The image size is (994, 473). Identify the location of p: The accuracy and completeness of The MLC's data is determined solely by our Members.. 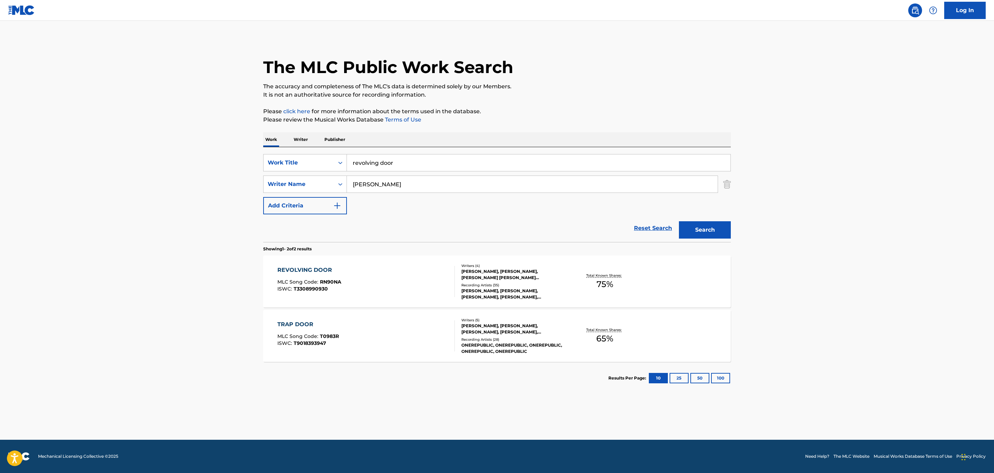
(497, 86).